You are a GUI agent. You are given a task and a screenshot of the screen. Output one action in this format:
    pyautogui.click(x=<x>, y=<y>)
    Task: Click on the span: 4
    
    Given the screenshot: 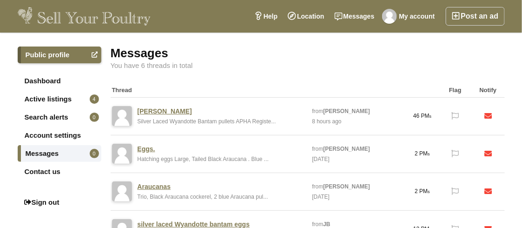 What is the action you would take?
    pyautogui.click(x=94, y=99)
    